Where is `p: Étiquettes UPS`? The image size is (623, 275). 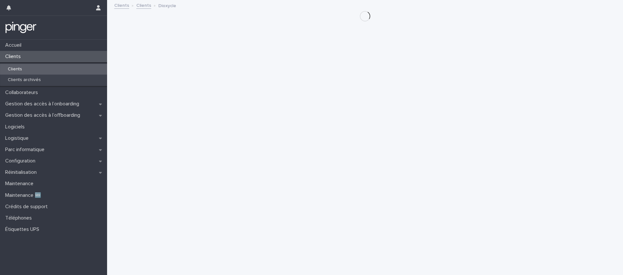 p: Étiquettes UPS is located at coordinates (23, 229).